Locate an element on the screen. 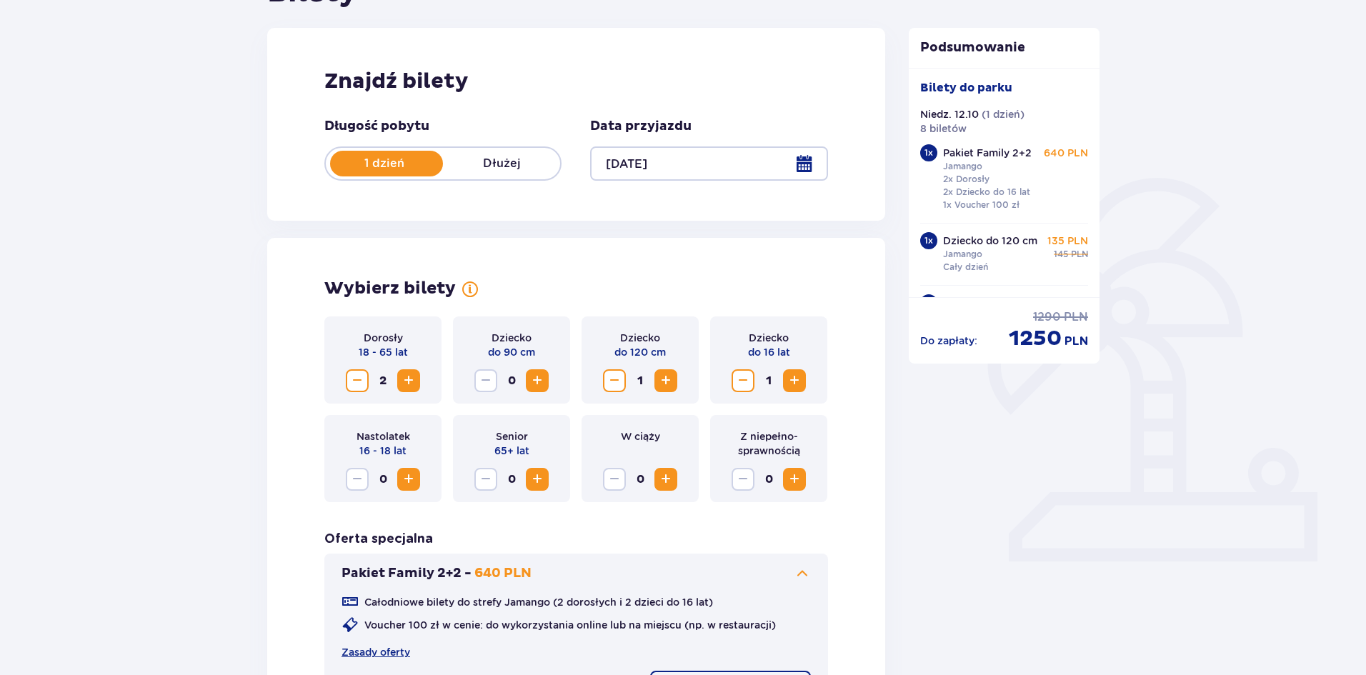 This screenshot has height=675, width=1366. p: Dłużej is located at coordinates (502, 164).